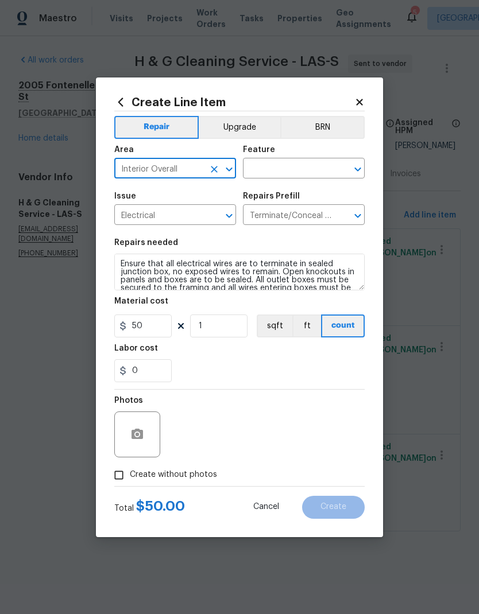 Image resolution: width=479 pixels, height=614 pixels. Describe the element at coordinates (149, 508) in the screenshot. I see `div: Total` at that location.